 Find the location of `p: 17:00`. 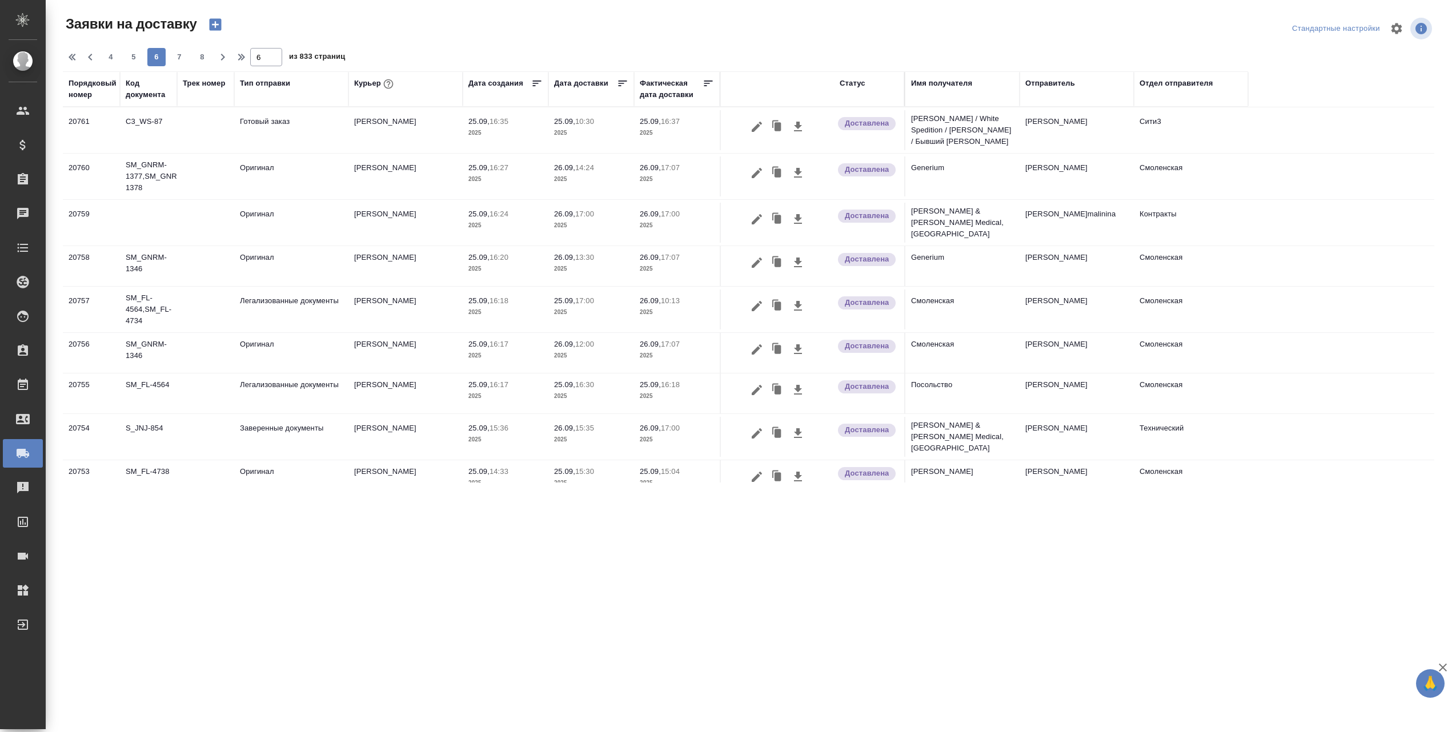

p: 17:00 is located at coordinates (670, 428).